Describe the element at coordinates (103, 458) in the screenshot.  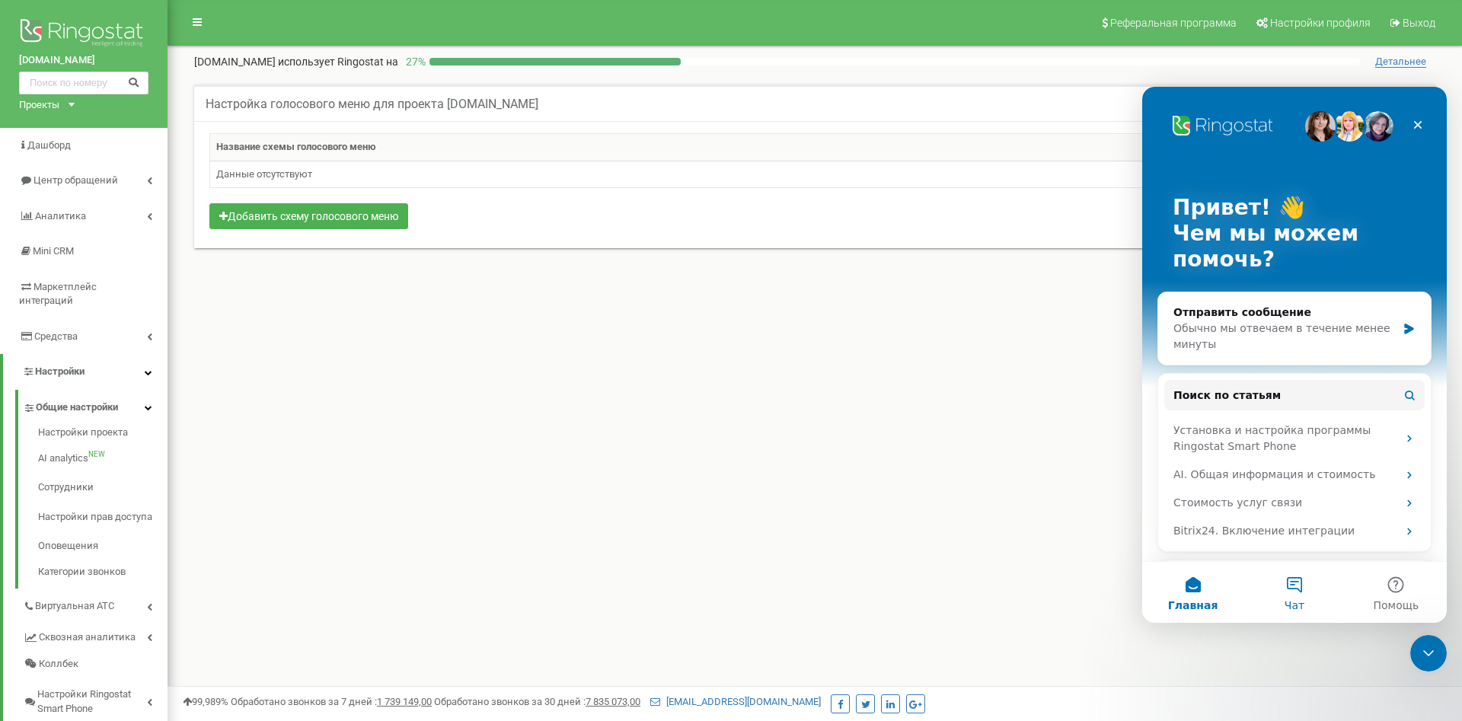
I see `a: AI analyticsNEW` at that location.